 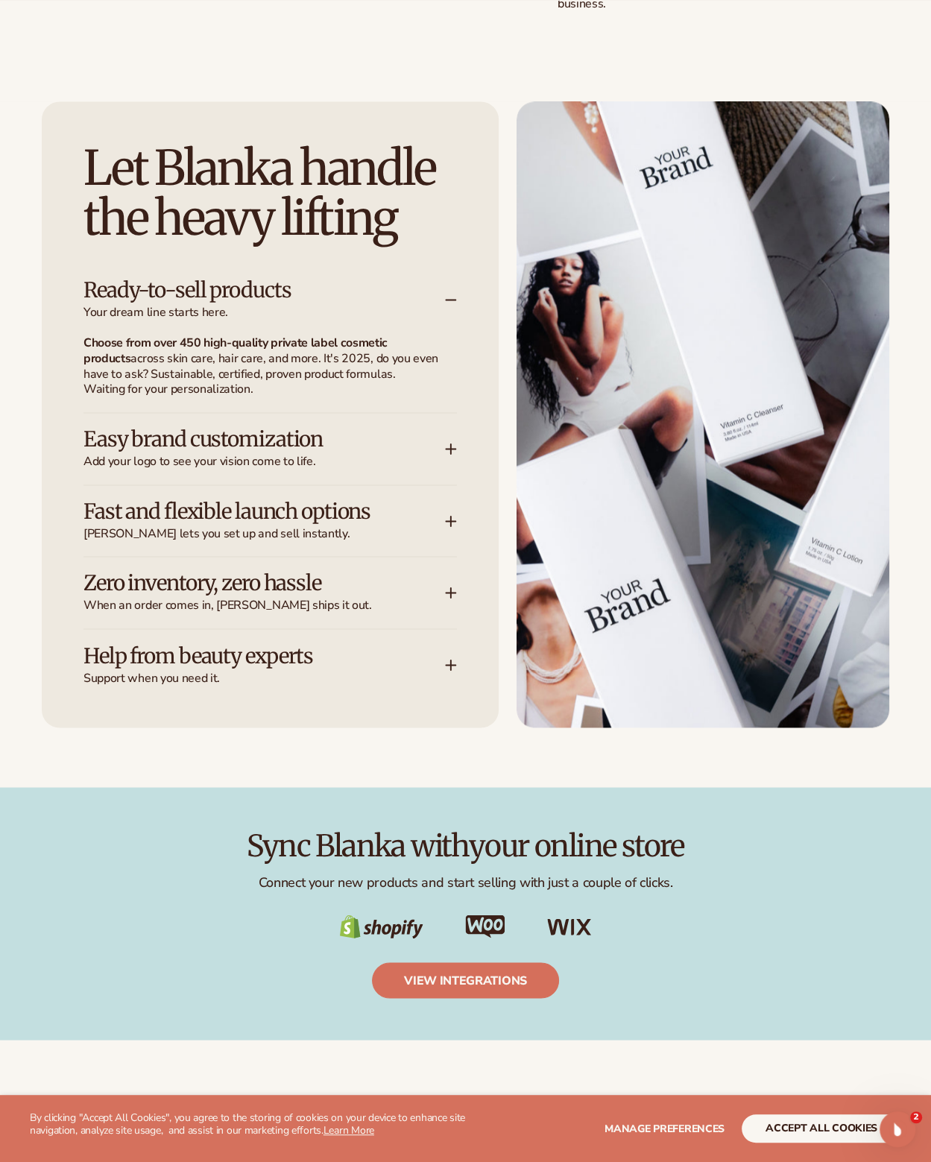 I want to click on span: Add your logo to see your vision come to life., so click(x=264, y=461).